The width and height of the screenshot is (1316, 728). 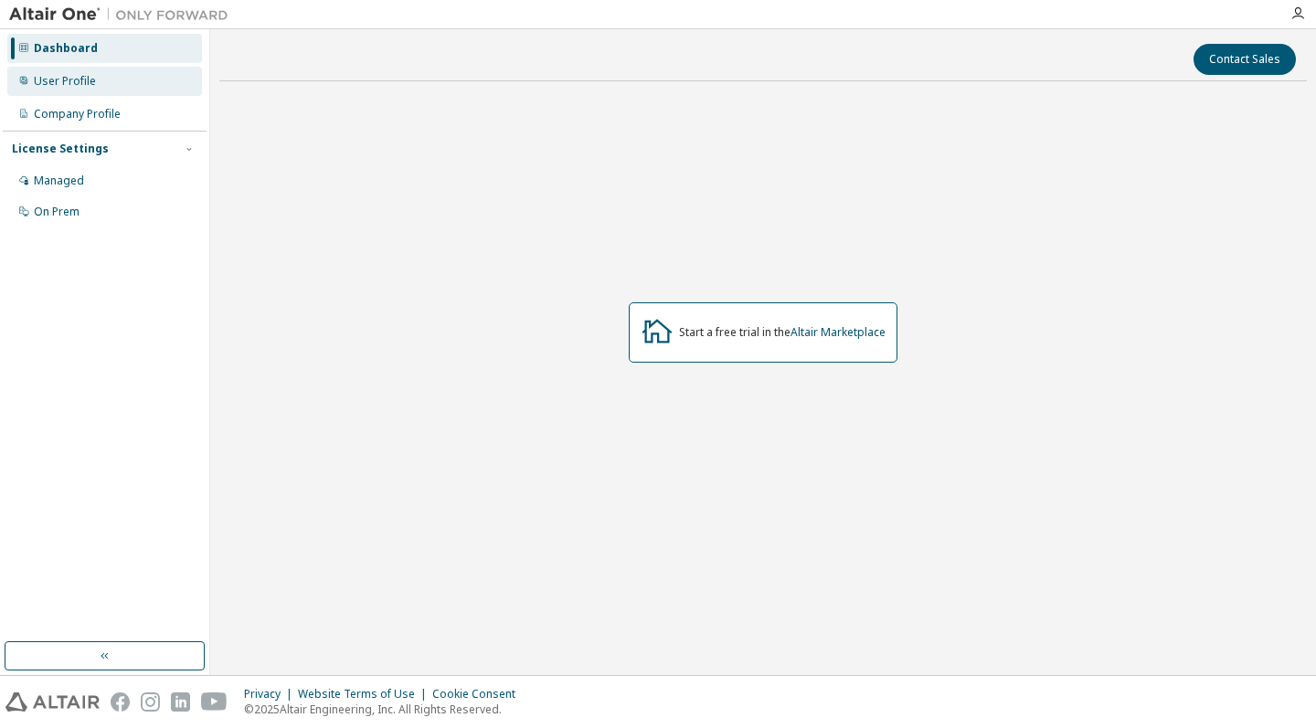 I want to click on img: linkedin.svg, so click(x=180, y=702).